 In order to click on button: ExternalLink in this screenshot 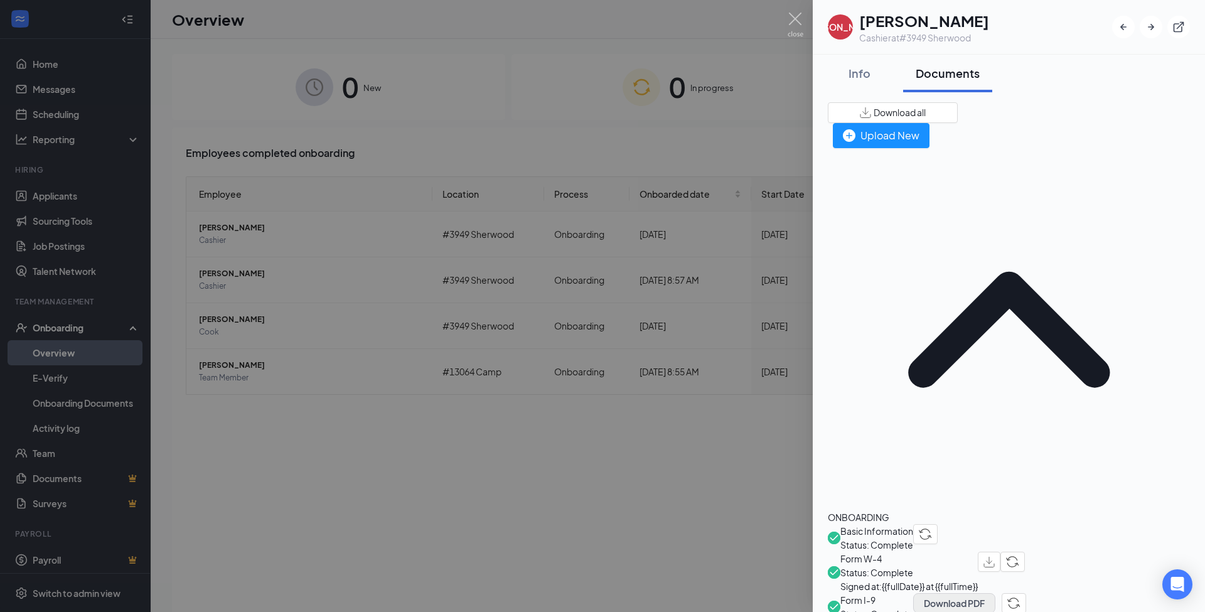, I will do `click(1179, 27)`.